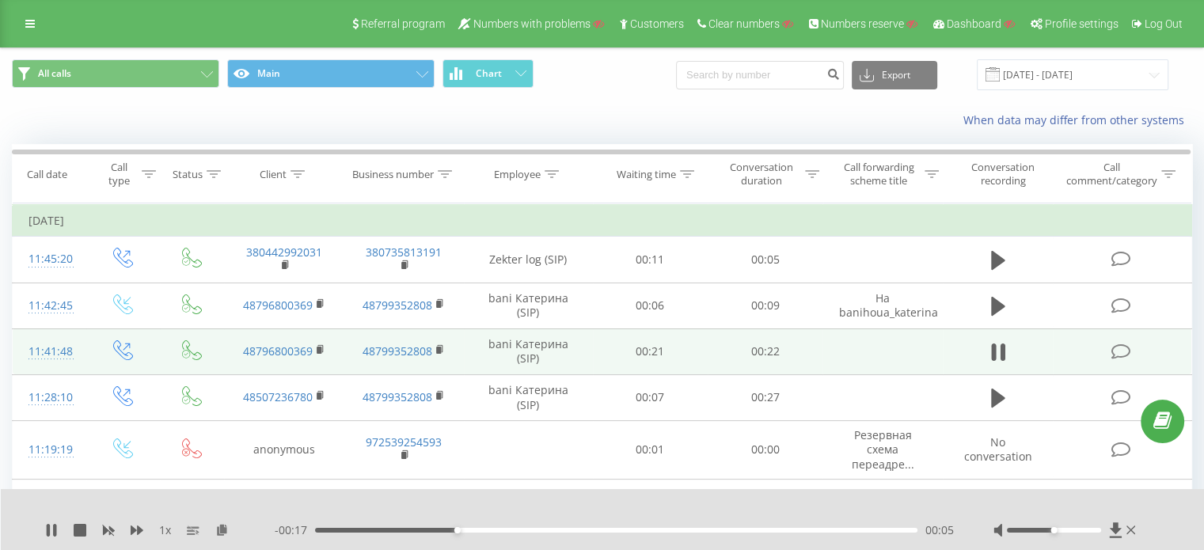 Image resolution: width=1204 pixels, height=550 pixels. I want to click on td: 00:05, so click(765, 260).